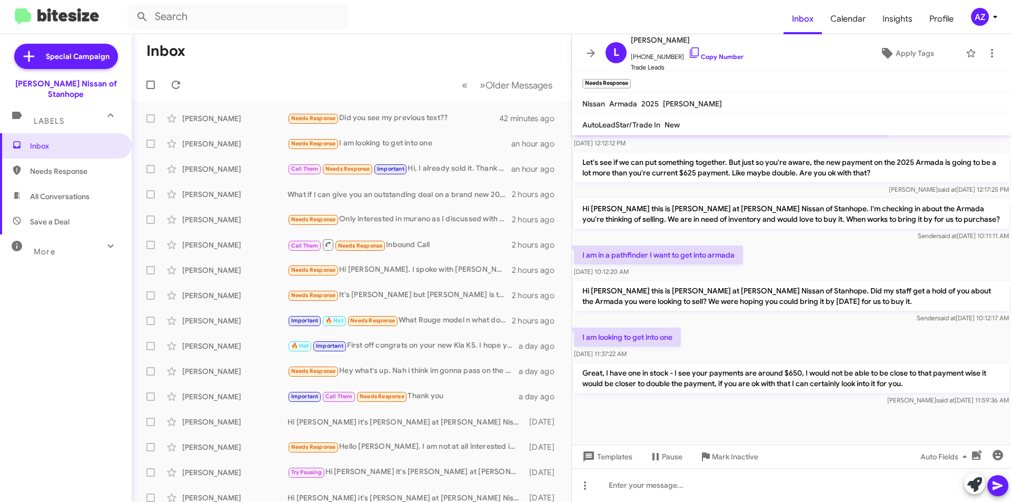  I want to click on div: What if I can give you an outstanding deal on a brand new 2026 Frontier?, so click(400, 194).